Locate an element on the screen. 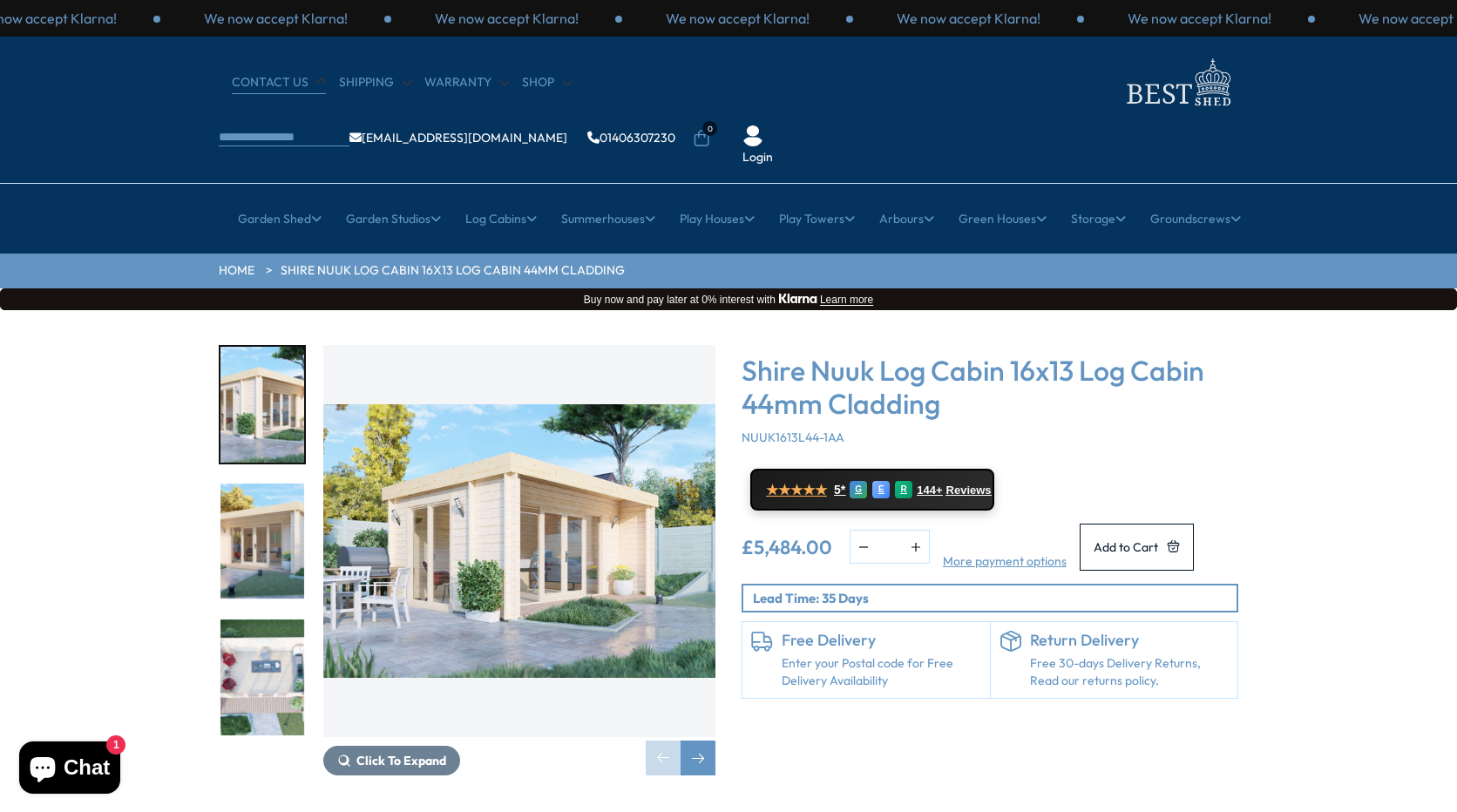 The width and height of the screenshot is (1457, 812). a: Play Houses is located at coordinates (717, 218).